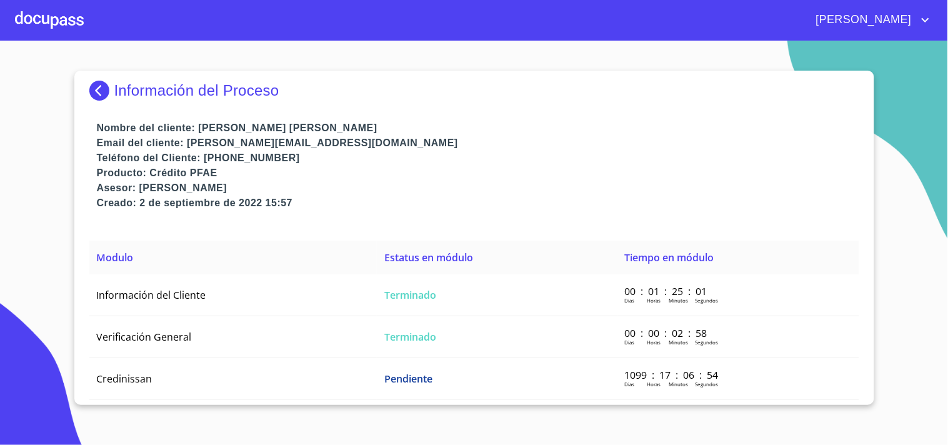 This screenshot has height=445, width=948. Describe the element at coordinates (670, 258) in the screenshot. I see `span: Tiempo en módulo` at that location.